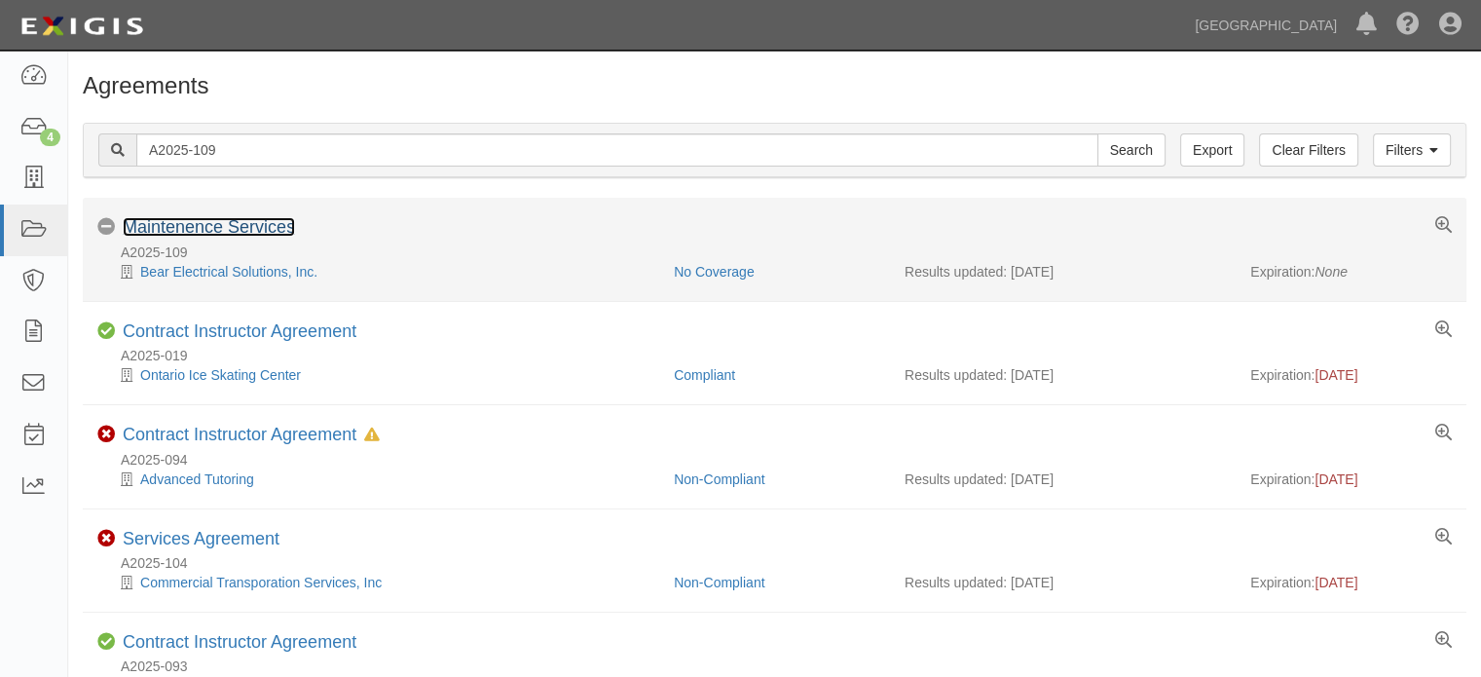 This screenshot has height=677, width=1481. What do you see at coordinates (201, 539) in the screenshot?
I see `a: Services Agreement` at bounding box center [201, 539].